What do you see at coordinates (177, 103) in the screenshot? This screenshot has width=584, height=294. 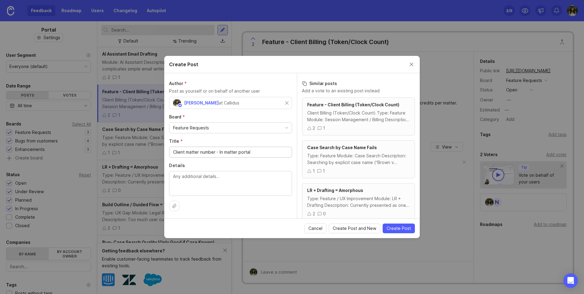 I see `img: Sarina Zohdi` at bounding box center [177, 103].